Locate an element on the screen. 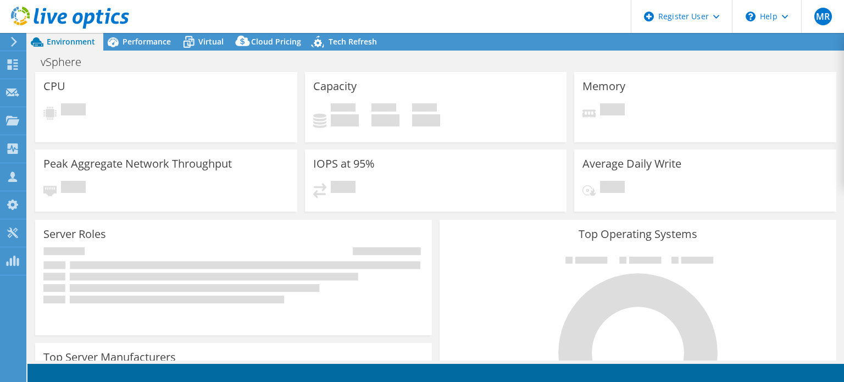 This screenshot has width=844, height=382. h3: Average Daily Write is located at coordinates (632, 164).